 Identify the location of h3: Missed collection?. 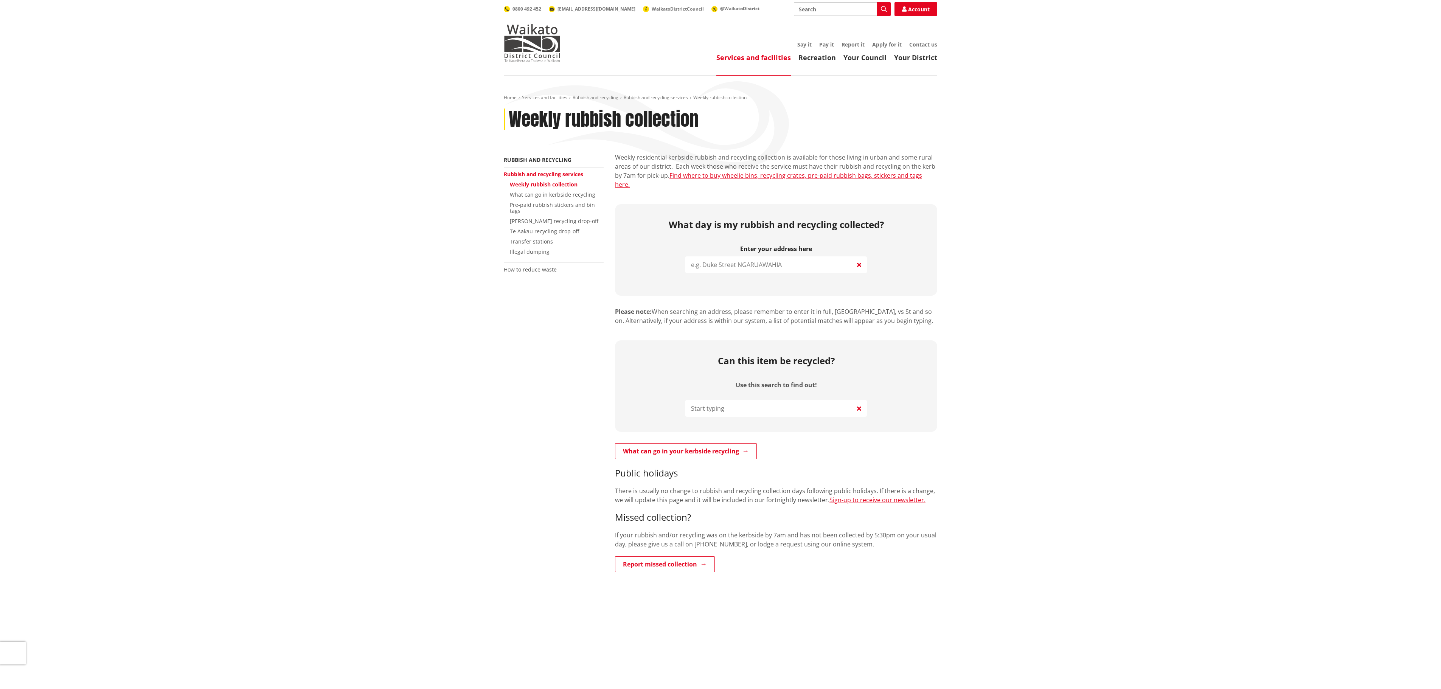
(776, 517).